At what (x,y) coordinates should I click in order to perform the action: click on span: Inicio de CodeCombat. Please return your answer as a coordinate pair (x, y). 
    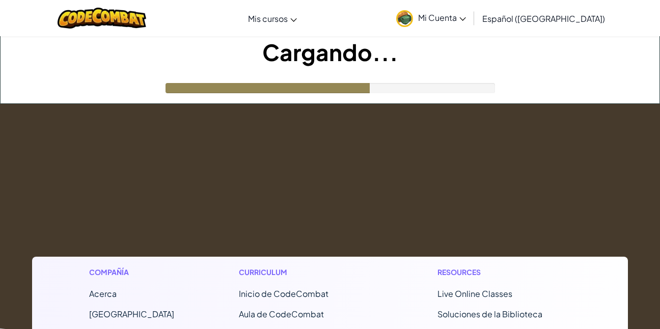
    Looking at the image, I should click on (284, 294).